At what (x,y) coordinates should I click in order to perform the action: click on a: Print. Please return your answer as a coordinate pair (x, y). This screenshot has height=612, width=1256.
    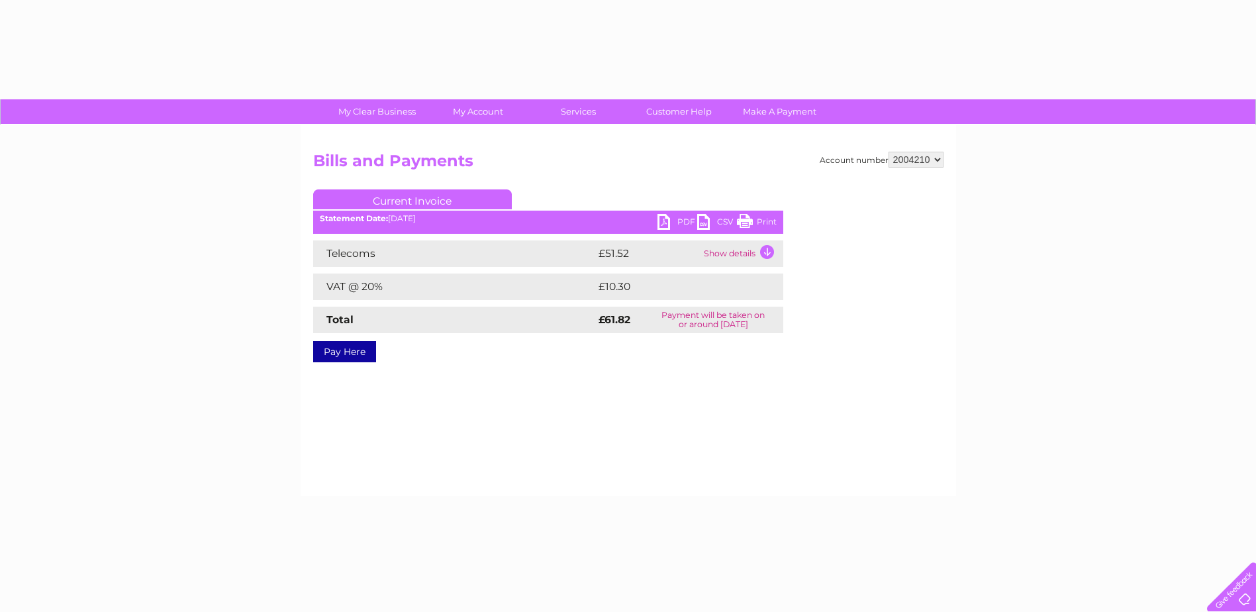
    Looking at the image, I should click on (757, 223).